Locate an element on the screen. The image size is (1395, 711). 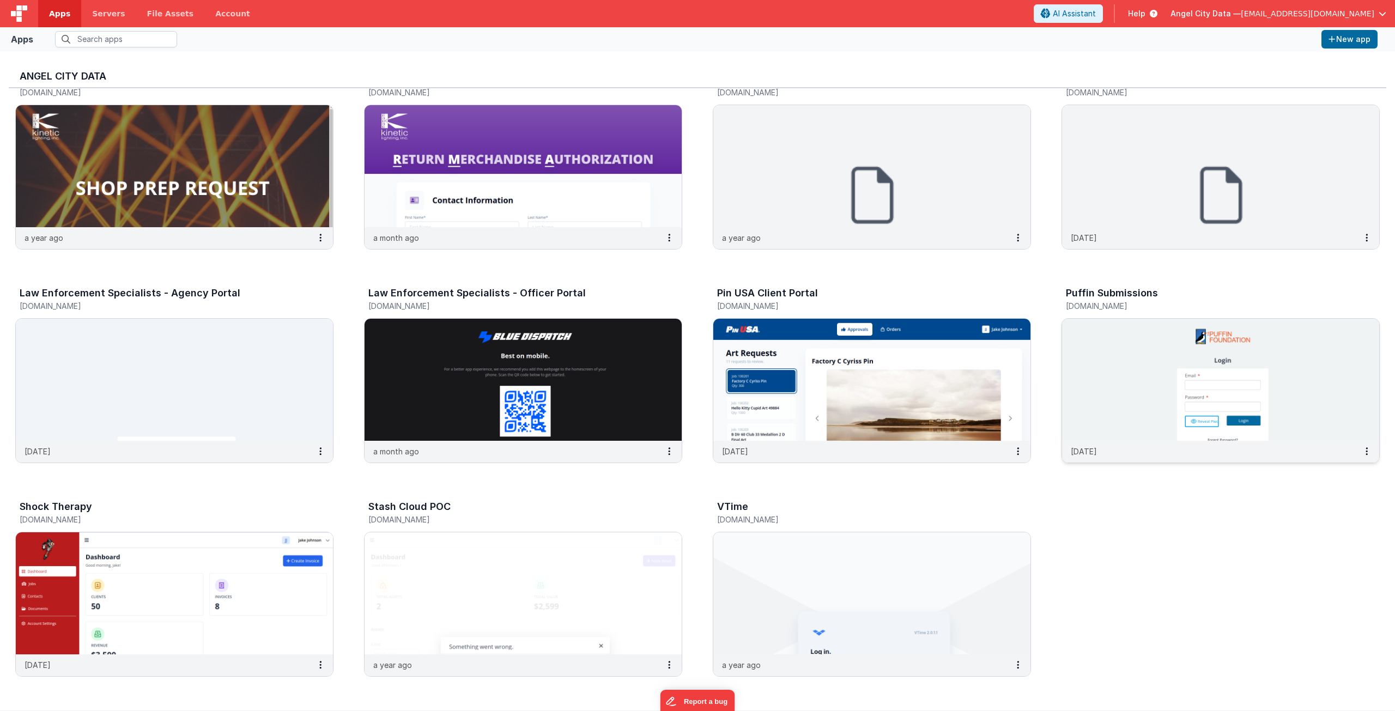
h3: Angel City Data is located at coordinates (698, 76).